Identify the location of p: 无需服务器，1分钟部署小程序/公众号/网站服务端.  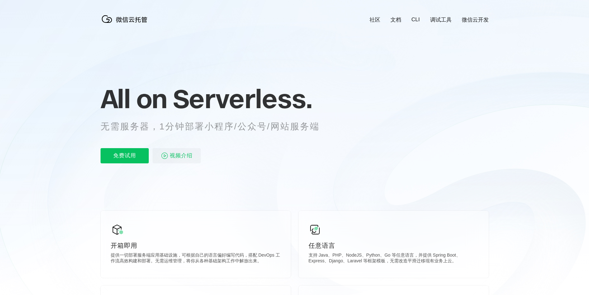
(216, 127).